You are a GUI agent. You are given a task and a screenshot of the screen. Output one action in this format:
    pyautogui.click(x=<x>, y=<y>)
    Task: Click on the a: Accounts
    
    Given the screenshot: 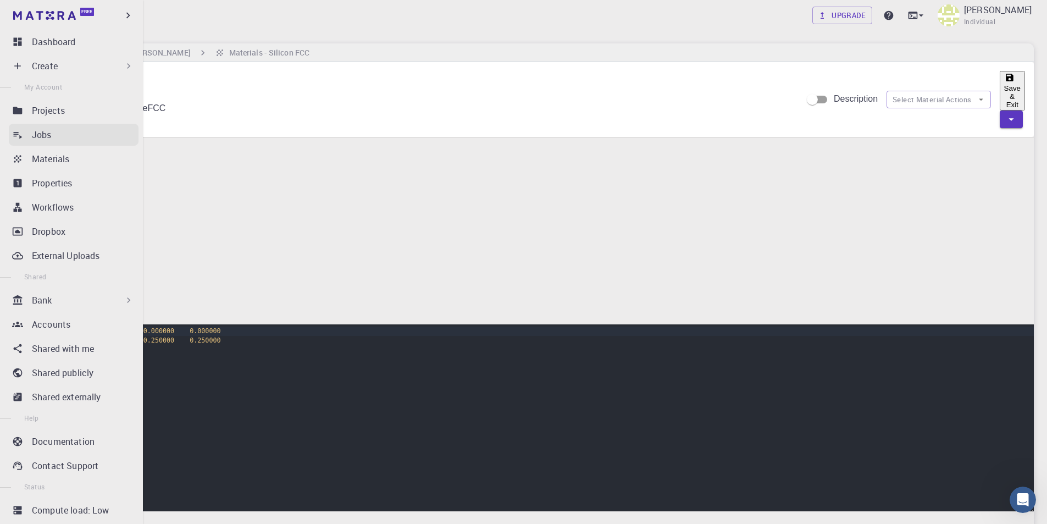 What is the action you would take?
    pyautogui.click(x=74, y=324)
    